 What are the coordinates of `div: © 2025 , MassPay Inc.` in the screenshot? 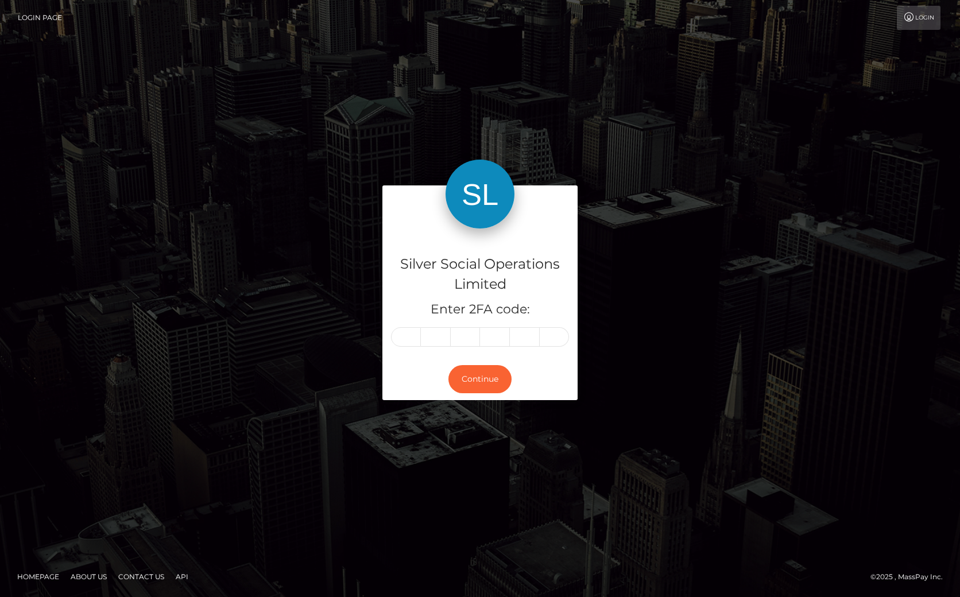 It's located at (910, 577).